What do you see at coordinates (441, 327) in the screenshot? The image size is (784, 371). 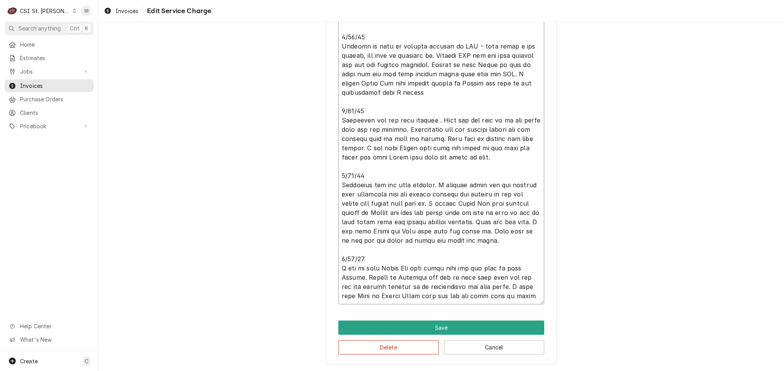 I see `button: Save` at bounding box center [441, 327].